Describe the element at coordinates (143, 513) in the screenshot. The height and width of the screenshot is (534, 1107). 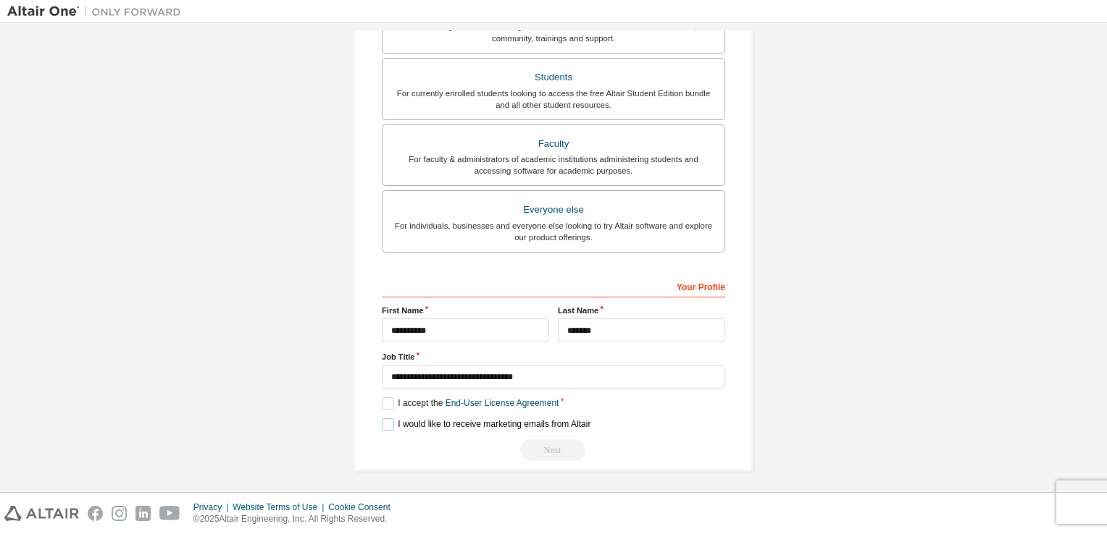
I see `img: linkedin.svg` at that location.